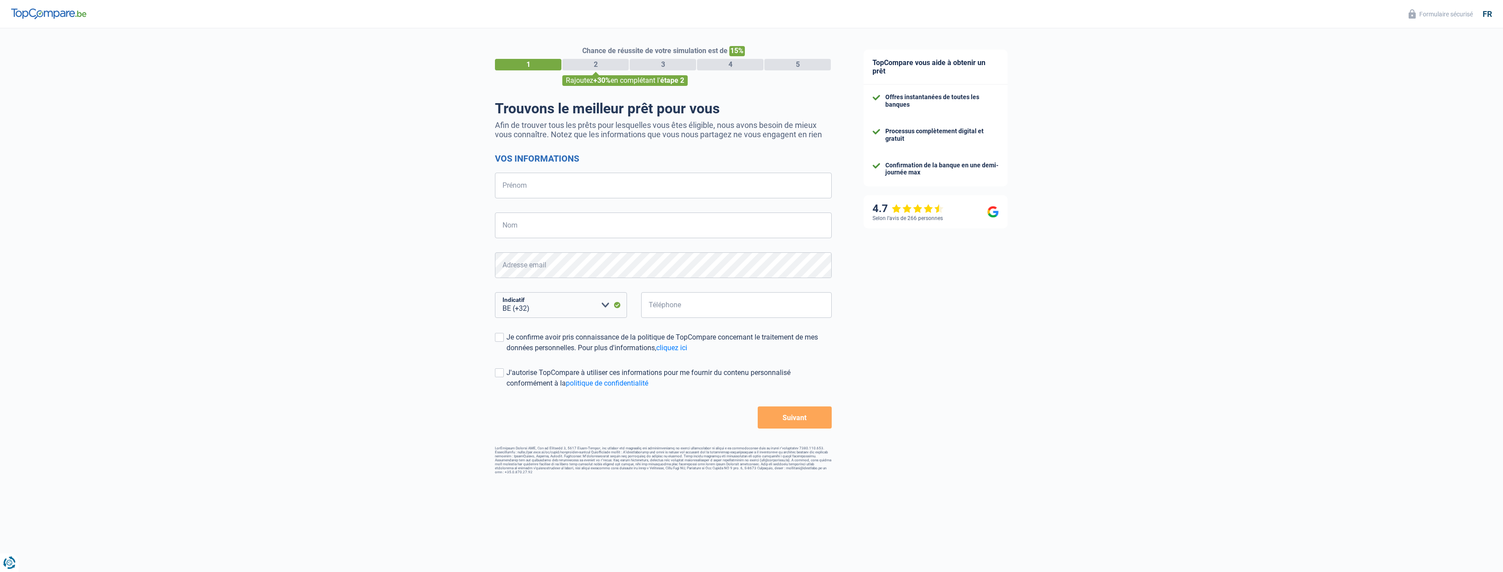 Image resolution: width=1503 pixels, height=572 pixels. I want to click on footer: LorEmipsum Dolorsi AME, Con ad Elitsedd 3, 5617 Eiusm-Tempor, inc utlabor etd magnaaliq eni admin..., so click(663, 460).